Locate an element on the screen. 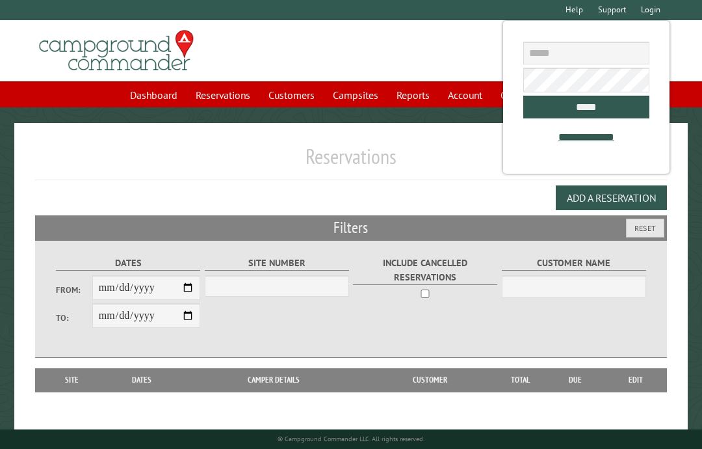  a: Communications is located at coordinates (536, 95).